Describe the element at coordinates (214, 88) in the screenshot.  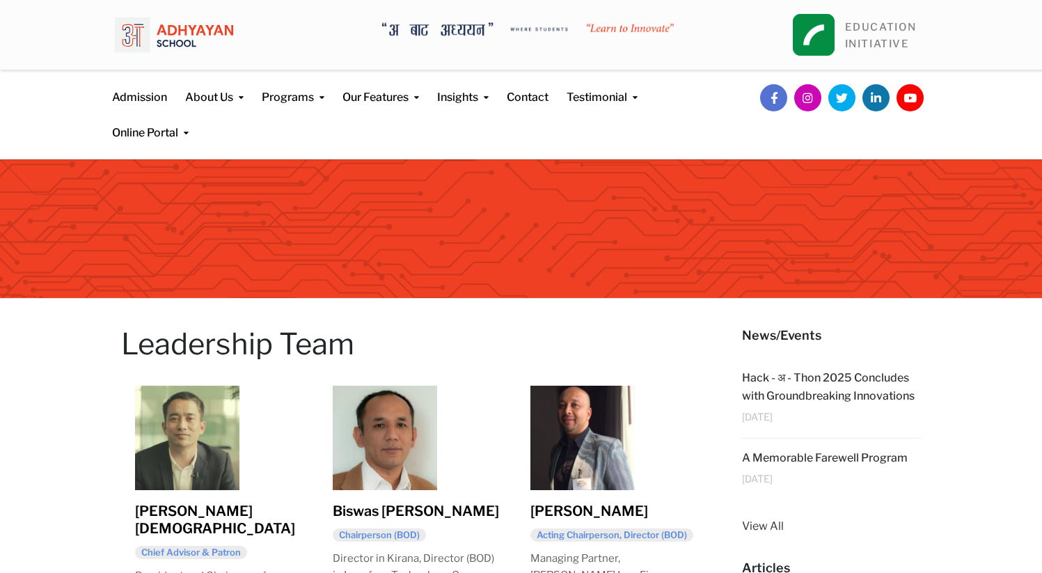
I see `a: About Us` at that location.